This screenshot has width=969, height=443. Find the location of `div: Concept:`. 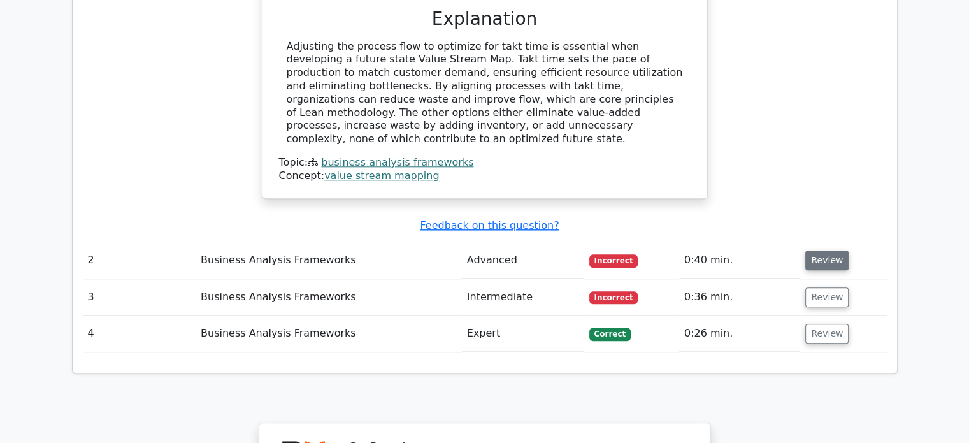

div: Concept: is located at coordinates (485, 176).